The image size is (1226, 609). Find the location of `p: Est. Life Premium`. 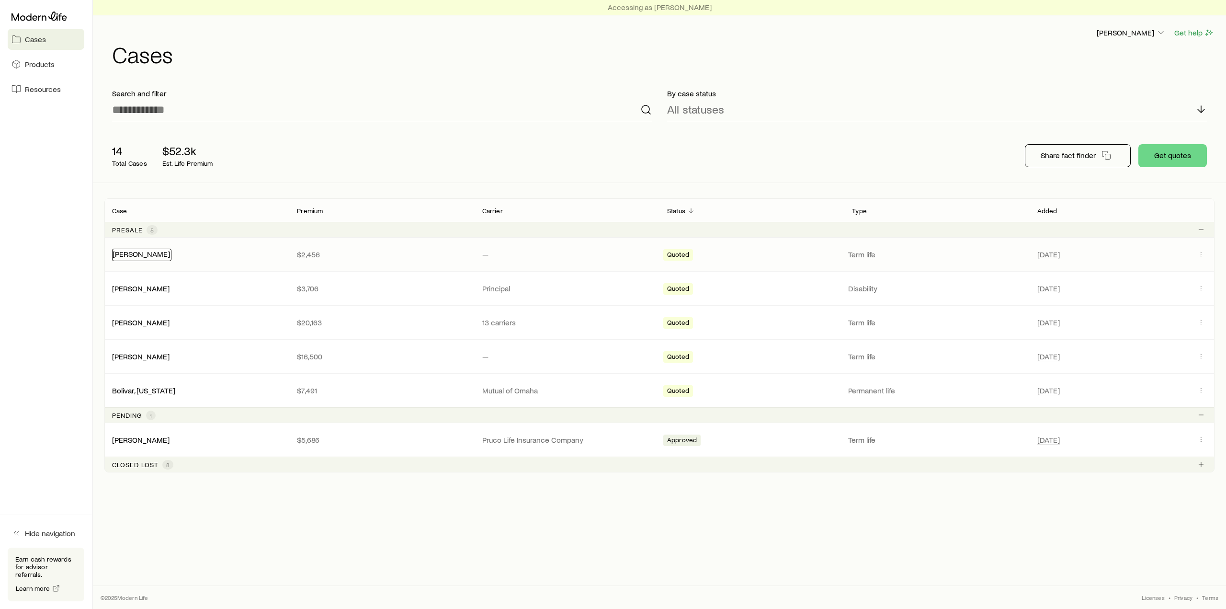

p: Est. Life Premium is located at coordinates (188, 163).